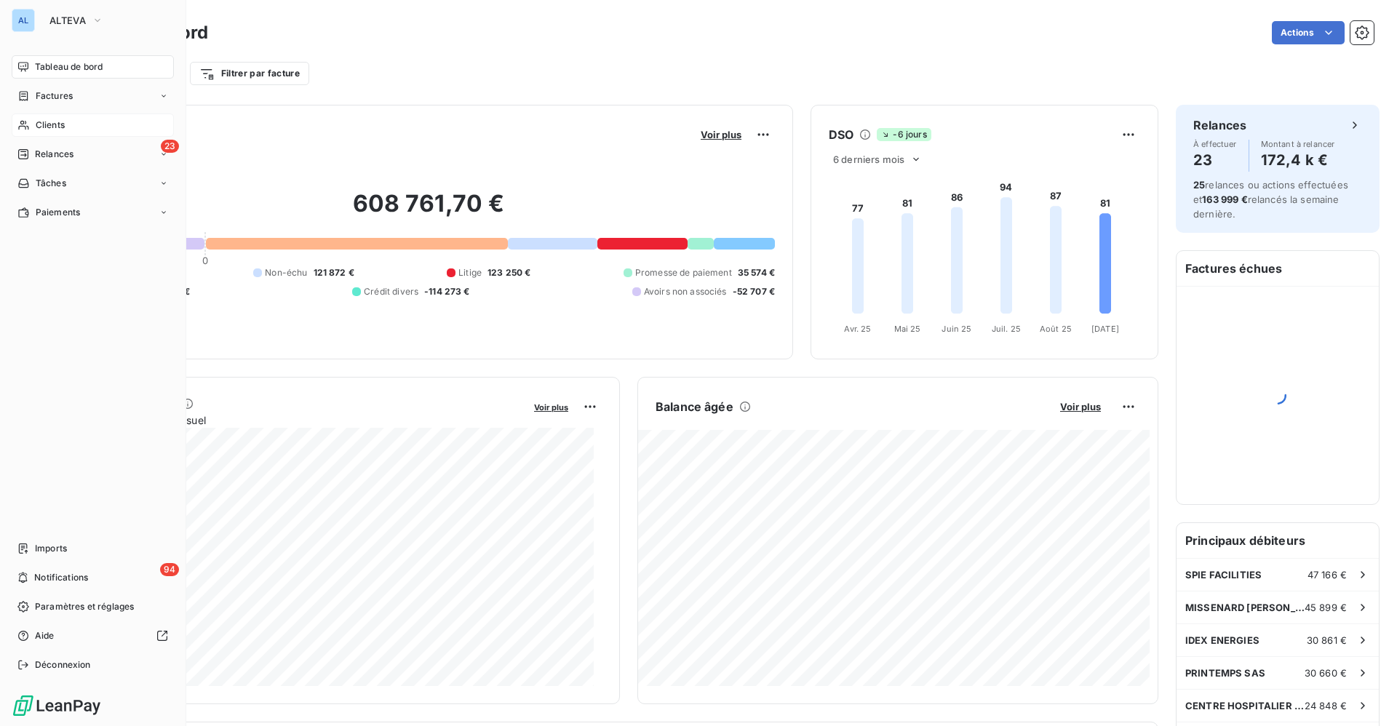  What do you see at coordinates (694, 407) in the screenshot?
I see `h6: Balance âgée` at bounding box center [694, 407].